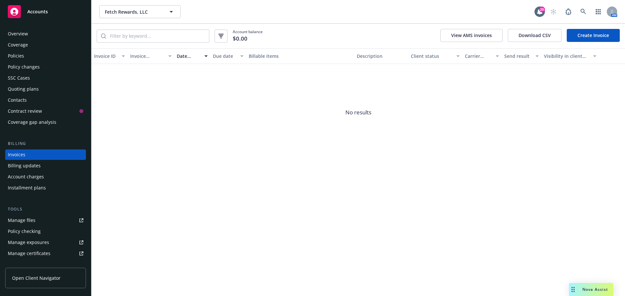  I want to click on a: Coverage, so click(46, 45).